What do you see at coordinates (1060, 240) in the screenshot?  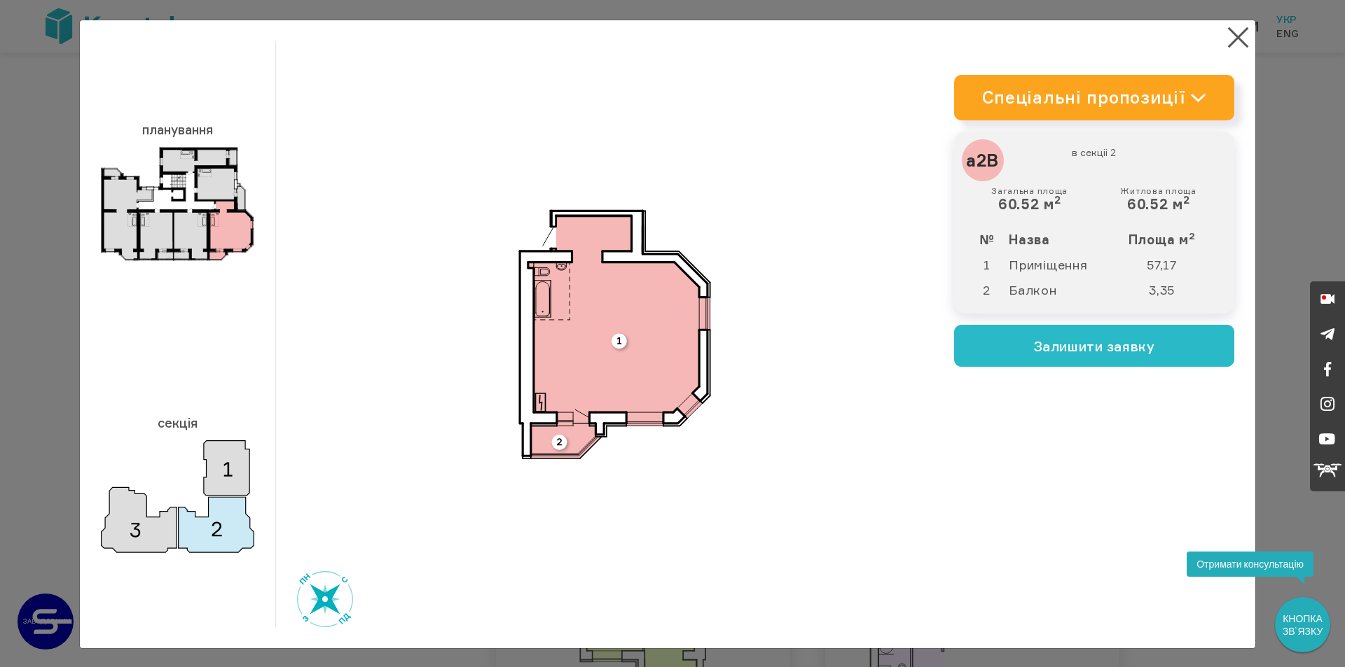 I see `th: Назва` at bounding box center [1060, 240].